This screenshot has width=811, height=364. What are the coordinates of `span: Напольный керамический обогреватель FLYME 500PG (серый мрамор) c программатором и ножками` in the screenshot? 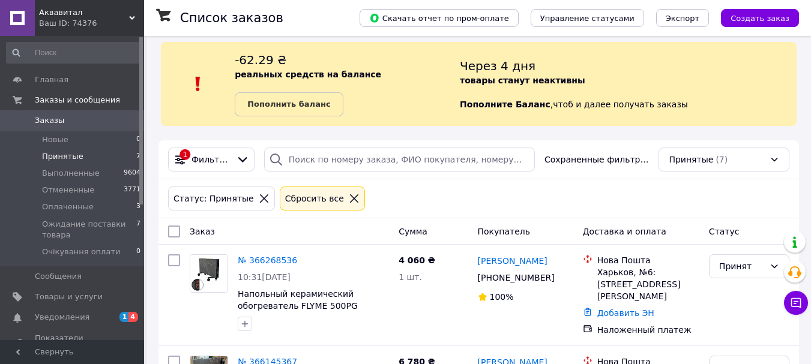 It's located at (301, 312).